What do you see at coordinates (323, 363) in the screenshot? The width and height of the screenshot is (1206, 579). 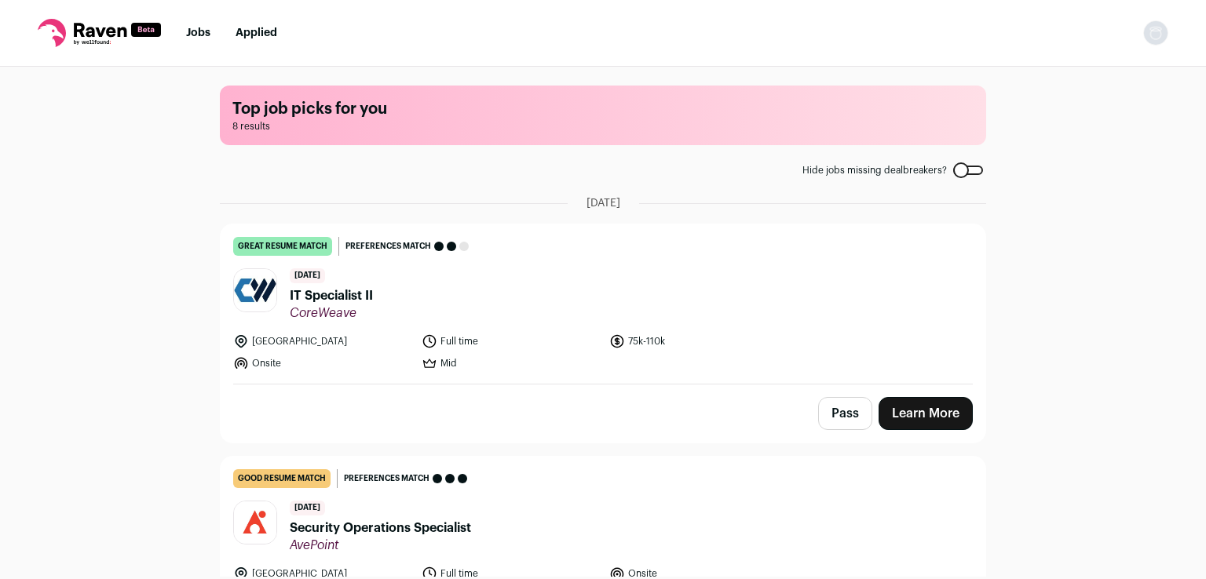 I see `li: Onsite` at bounding box center [323, 363].